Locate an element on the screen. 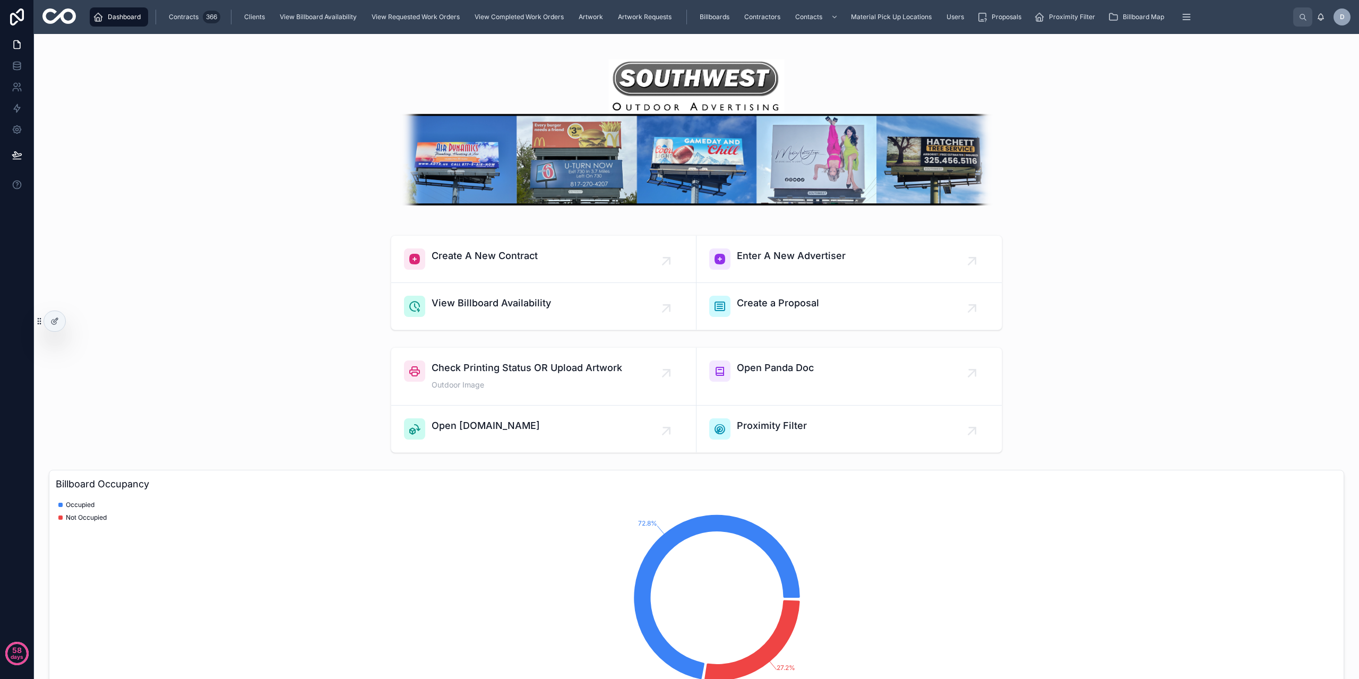  span: Billboard Map is located at coordinates (1143, 17).